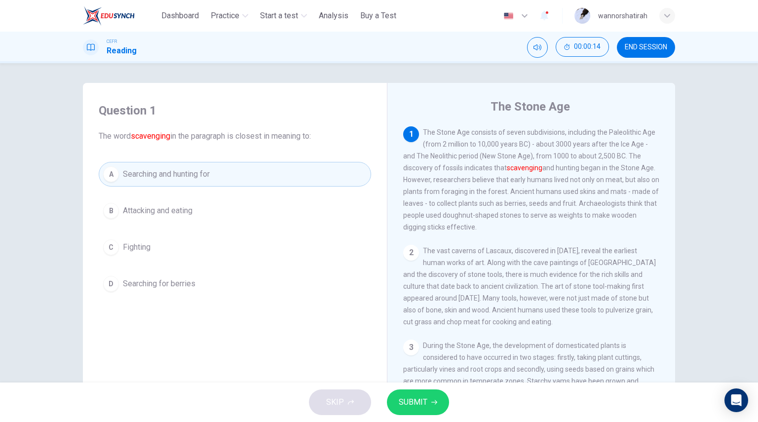 Image resolution: width=758 pixels, height=422 pixels. Describe the element at coordinates (378, 16) in the screenshot. I see `a: Buy a Test` at that location.